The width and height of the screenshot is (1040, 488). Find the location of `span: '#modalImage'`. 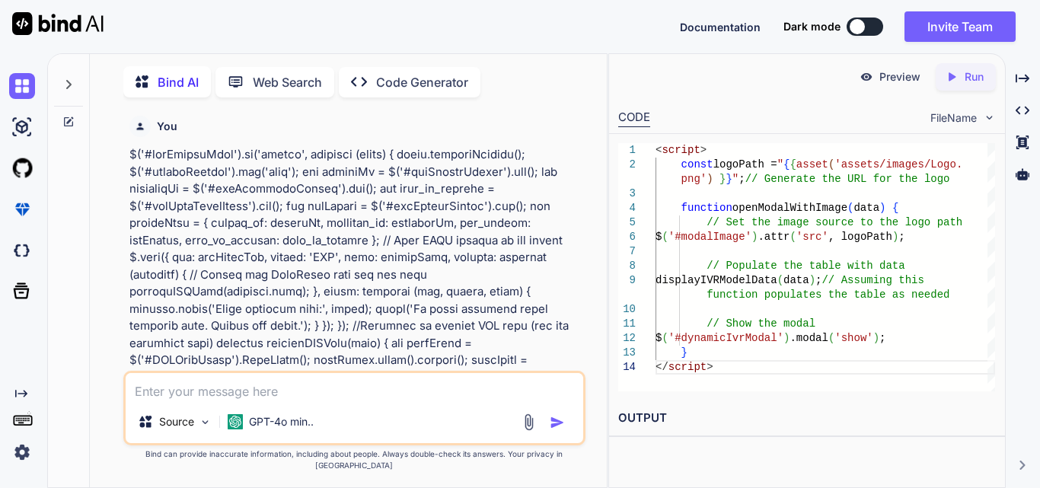

span: '#modalImage' is located at coordinates (710, 237).